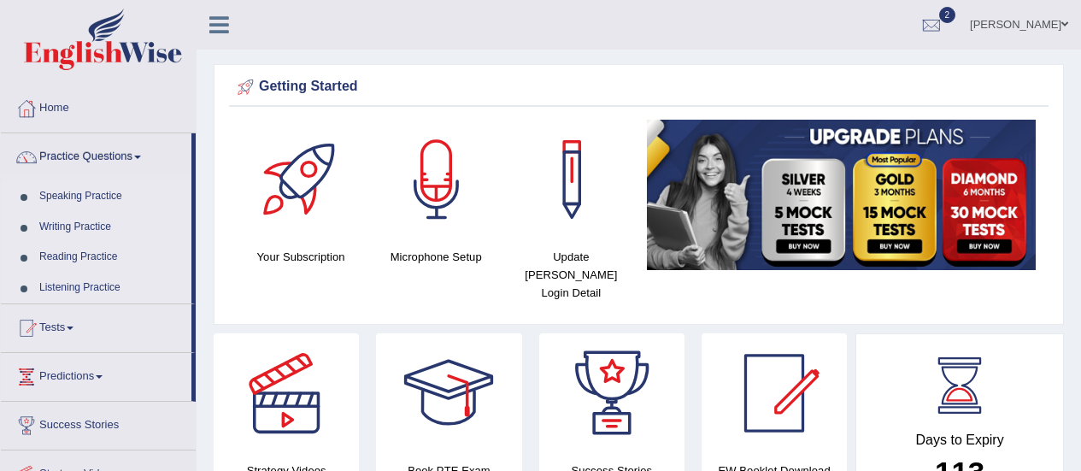 Image resolution: width=1081 pixels, height=471 pixels. Describe the element at coordinates (111, 227) in the screenshot. I see `a: Writing Practice` at that location.